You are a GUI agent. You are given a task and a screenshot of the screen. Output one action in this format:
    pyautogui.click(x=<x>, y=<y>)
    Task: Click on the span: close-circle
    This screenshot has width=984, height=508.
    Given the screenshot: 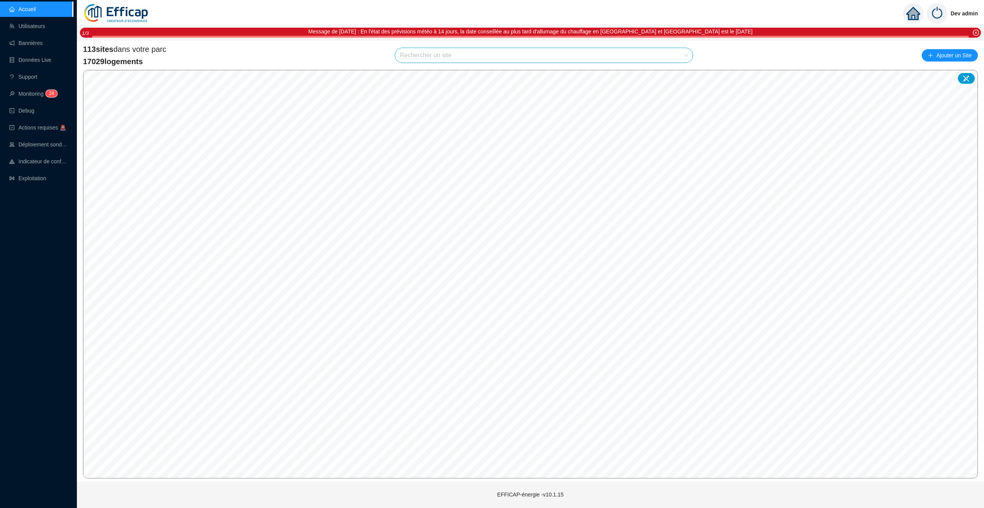 What is the action you would take?
    pyautogui.click(x=976, y=33)
    